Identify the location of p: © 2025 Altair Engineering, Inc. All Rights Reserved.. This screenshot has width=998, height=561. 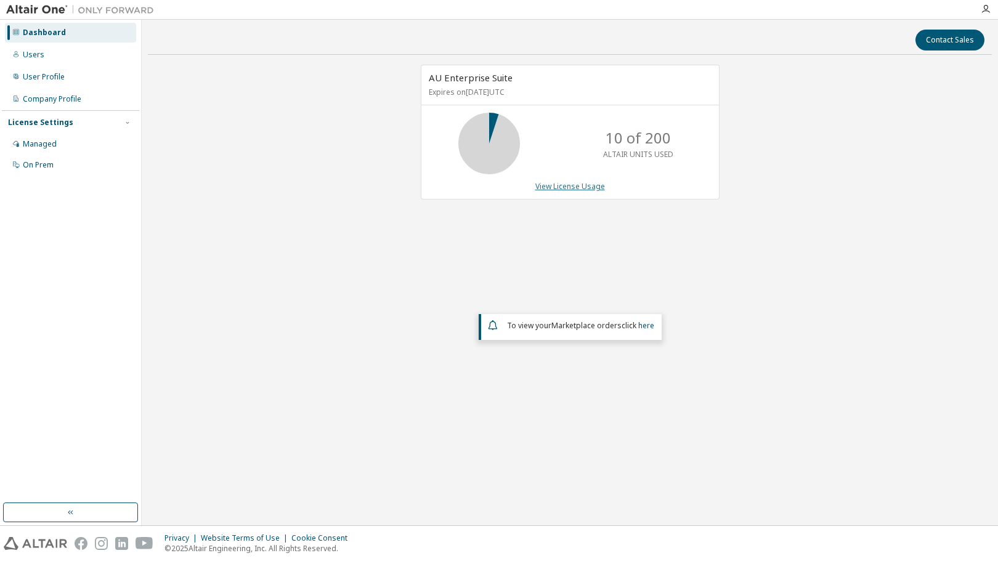
(259, 549).